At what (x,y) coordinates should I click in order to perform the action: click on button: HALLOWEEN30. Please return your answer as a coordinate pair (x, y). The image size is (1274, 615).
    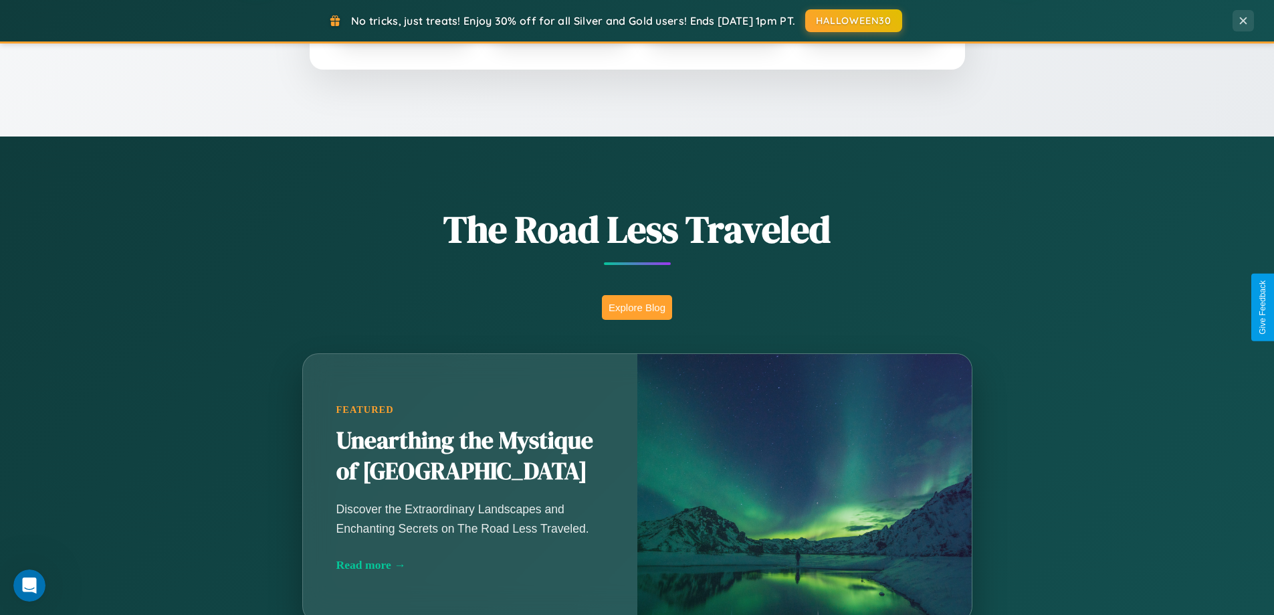
    Looking at the image, I should click on (854, 21).